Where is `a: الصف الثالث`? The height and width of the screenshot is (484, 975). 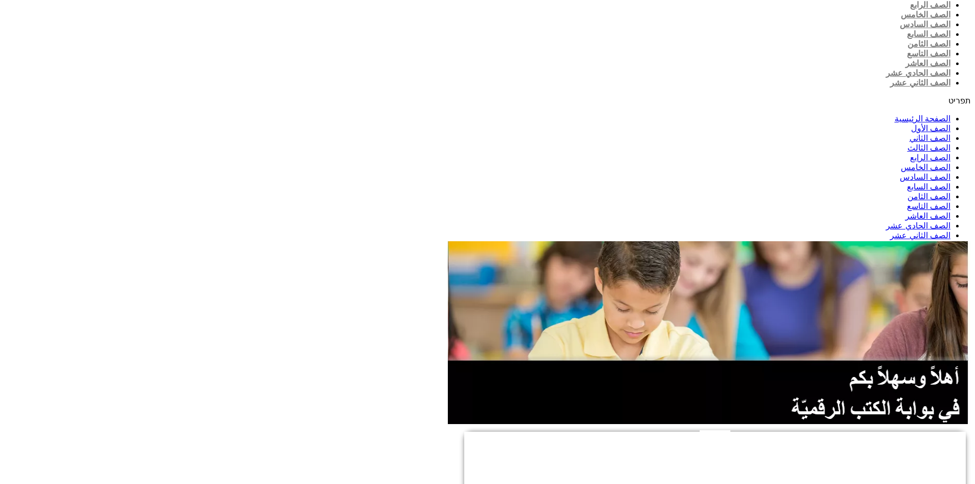
a: الصف الثالث is located at coordinates (929, 147).